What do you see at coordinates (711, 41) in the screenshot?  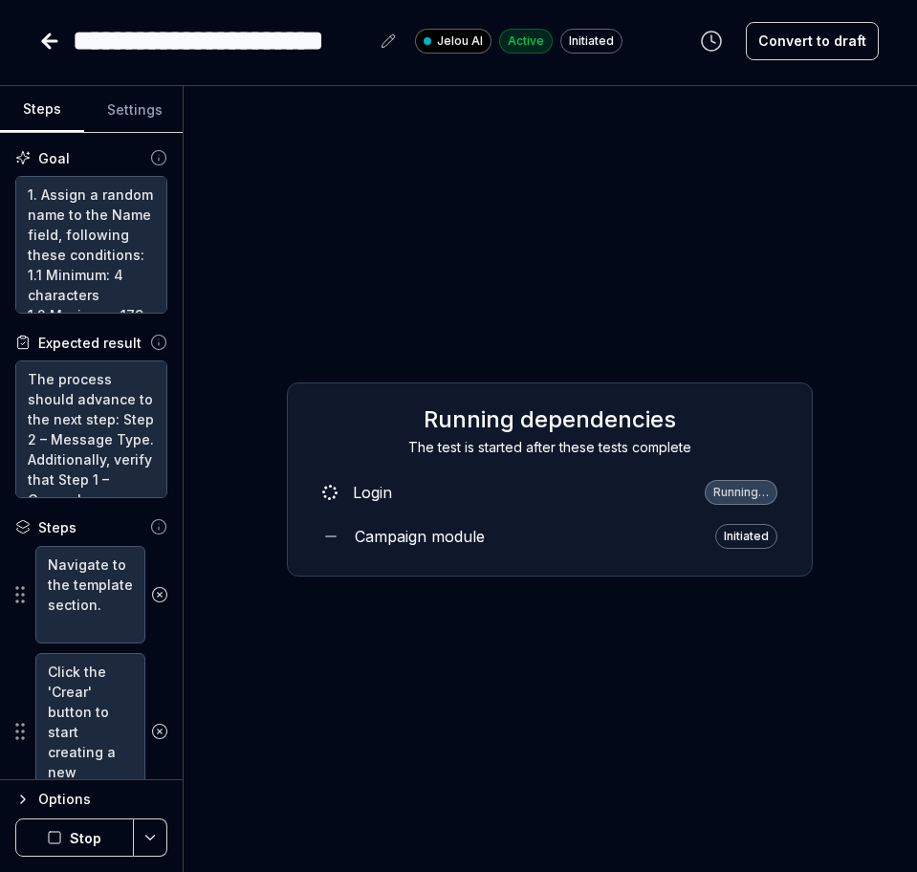 I see `button: View version history` at bounding box center [711, 41].